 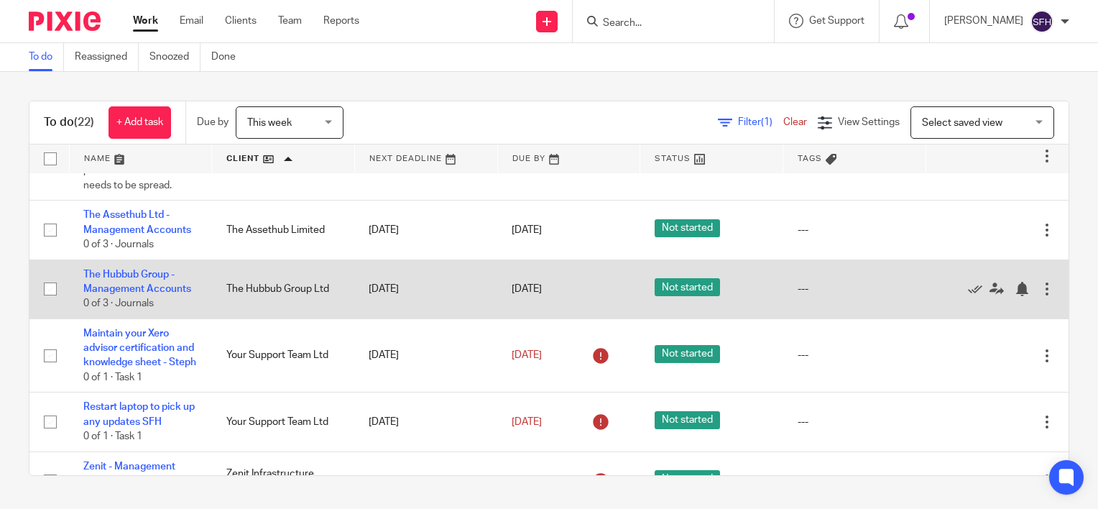 I want to click on a: To do, so click(x=46, y=57).